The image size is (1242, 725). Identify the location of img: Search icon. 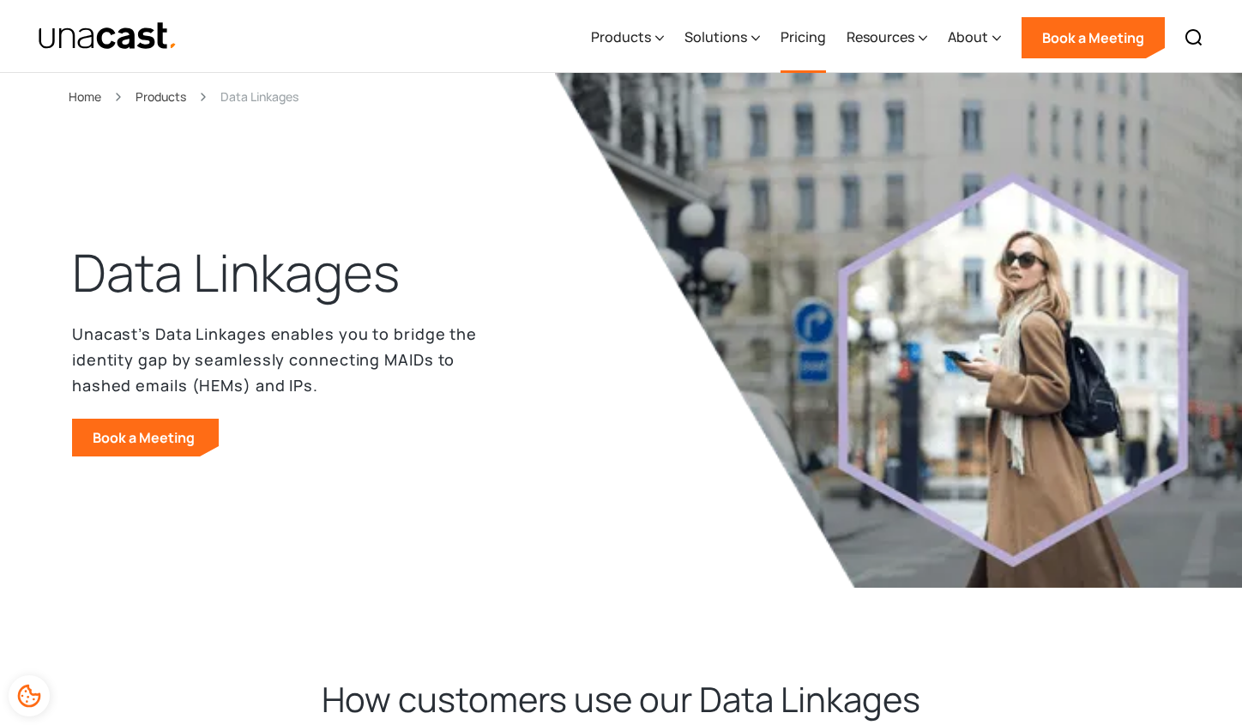
(1194, 38).